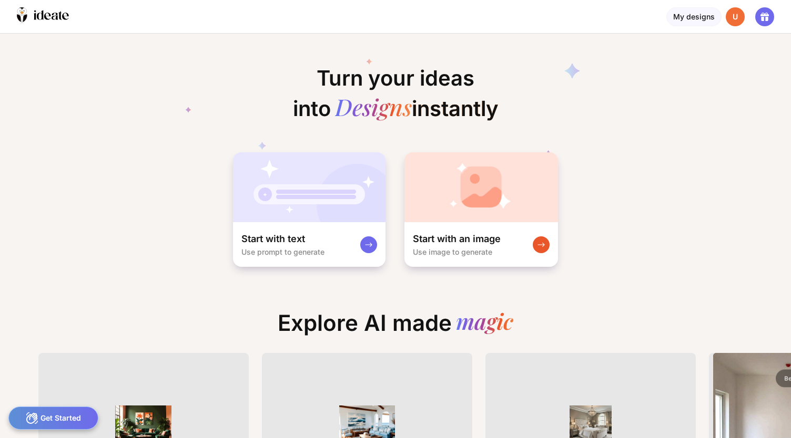  I want to click on div: magic, so click(484, 323).